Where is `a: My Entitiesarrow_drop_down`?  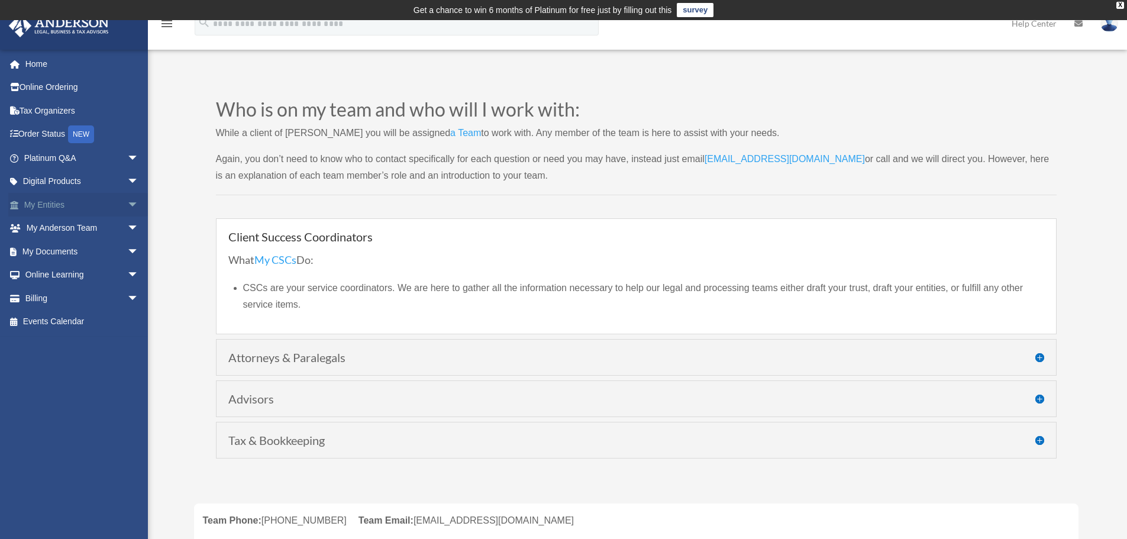 a: My Entitiesarrow_drop_down is located at coordinates (82, 205).